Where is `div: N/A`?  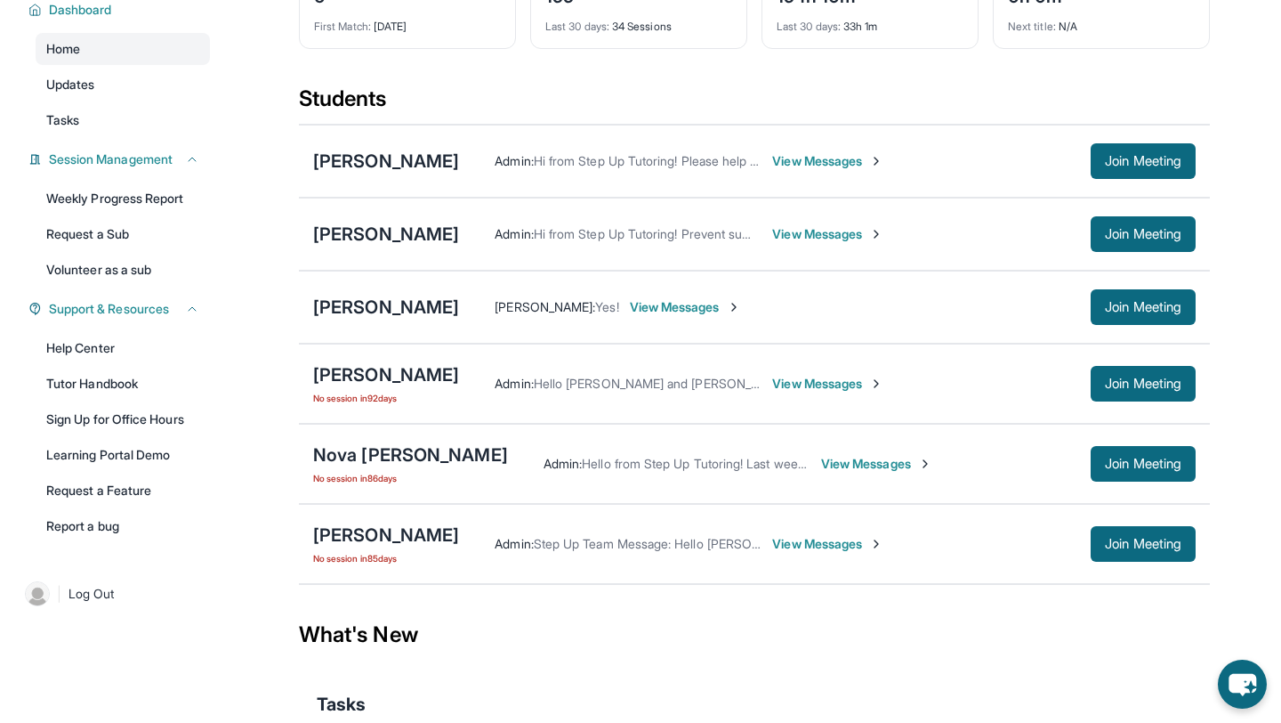 div: N/A is located at coordinates (1102, 21).